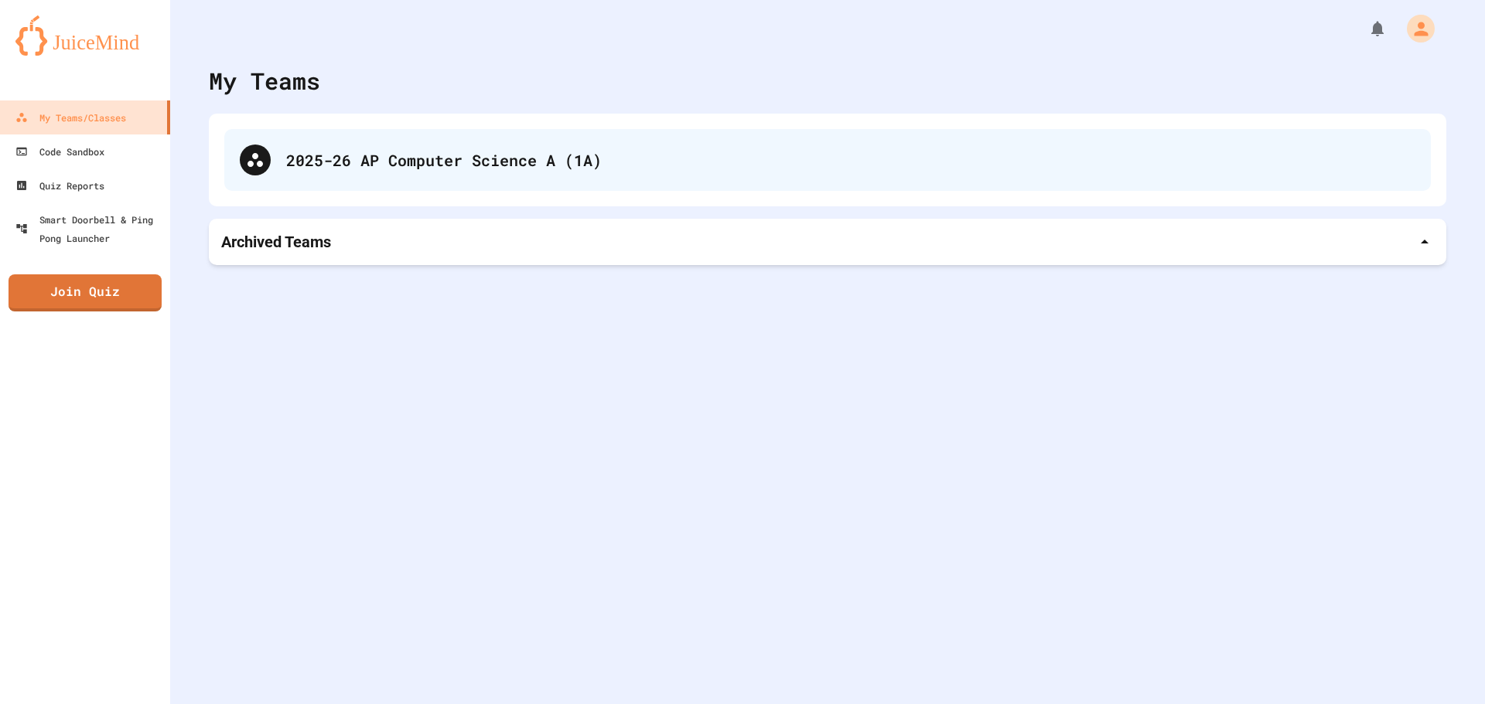 This screenshot has height=704, width=1485. What do you see at coordinates (60, 186) in the screenshot?
I see `div: Quiz Reports` at bounding box center [60, 186].